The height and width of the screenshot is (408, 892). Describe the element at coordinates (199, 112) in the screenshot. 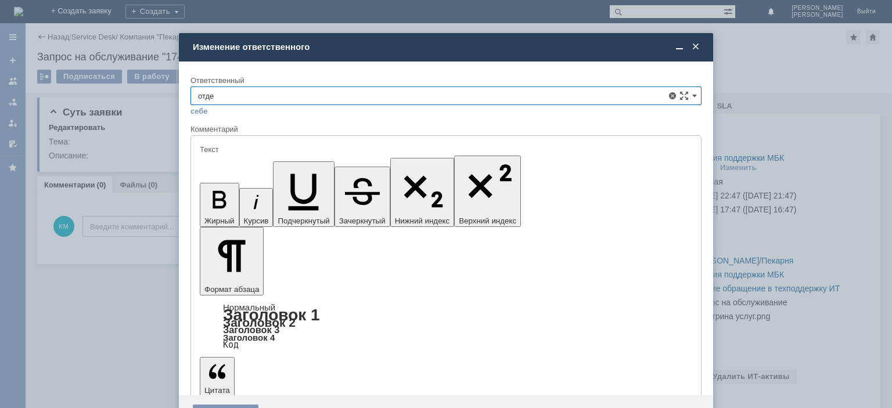

I see `a: себе` at that location.